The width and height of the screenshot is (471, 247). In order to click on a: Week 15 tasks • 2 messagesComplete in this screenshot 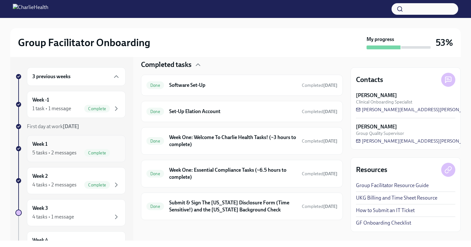, I will do `click(71, 149)`.